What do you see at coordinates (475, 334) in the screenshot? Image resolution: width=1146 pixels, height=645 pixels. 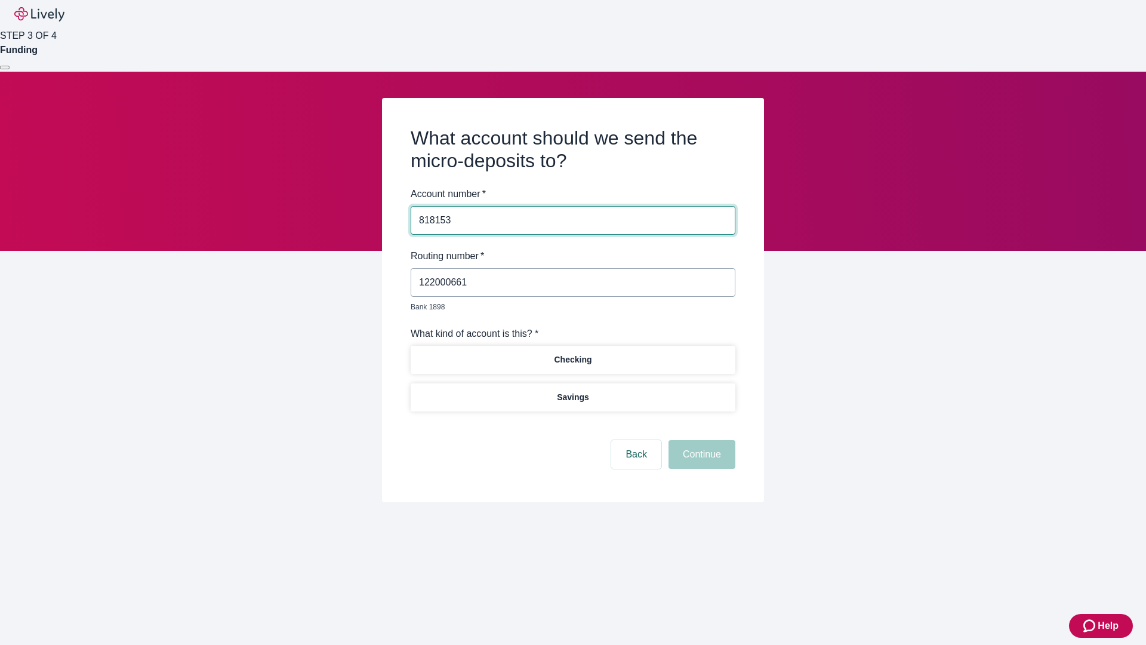 I see `label: What kind of account is this? *` at bounding box center [475, 334].